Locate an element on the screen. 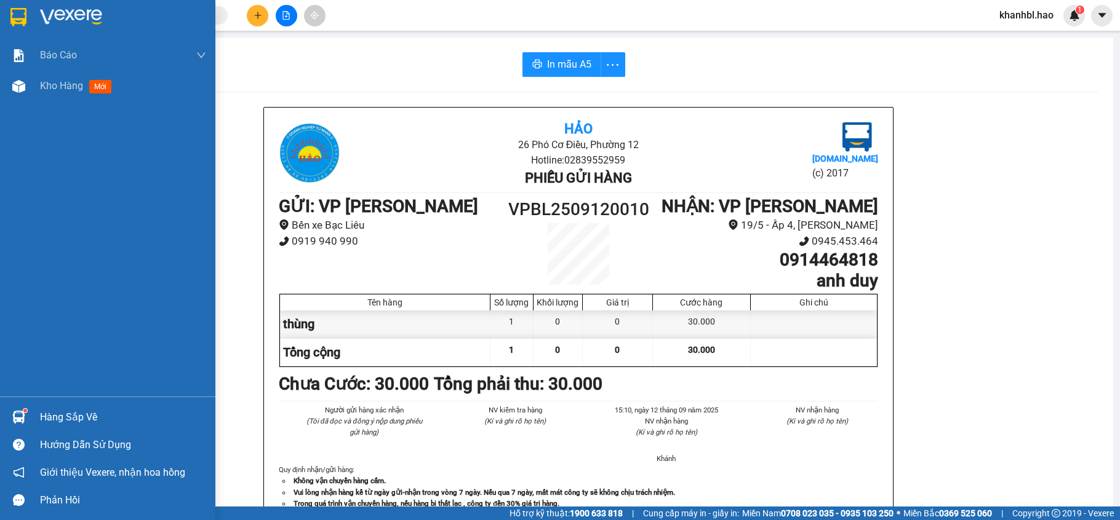 The height and width of the screenshot is (520, 1120). h1: VPBL2509120010 is located at coordinates (578, 210).